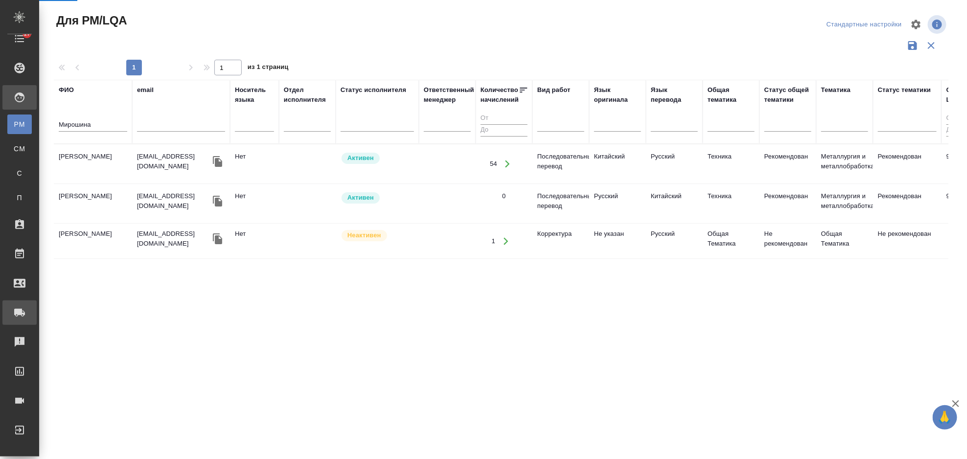 Image resolution: width=967 pixels, height=459 pixels. What do you see at coordinates (377, 235) in the screenshot?
I see `div: Наши пути разошлись: исполнитель с нами не работает` at bounding box center [377, 235].